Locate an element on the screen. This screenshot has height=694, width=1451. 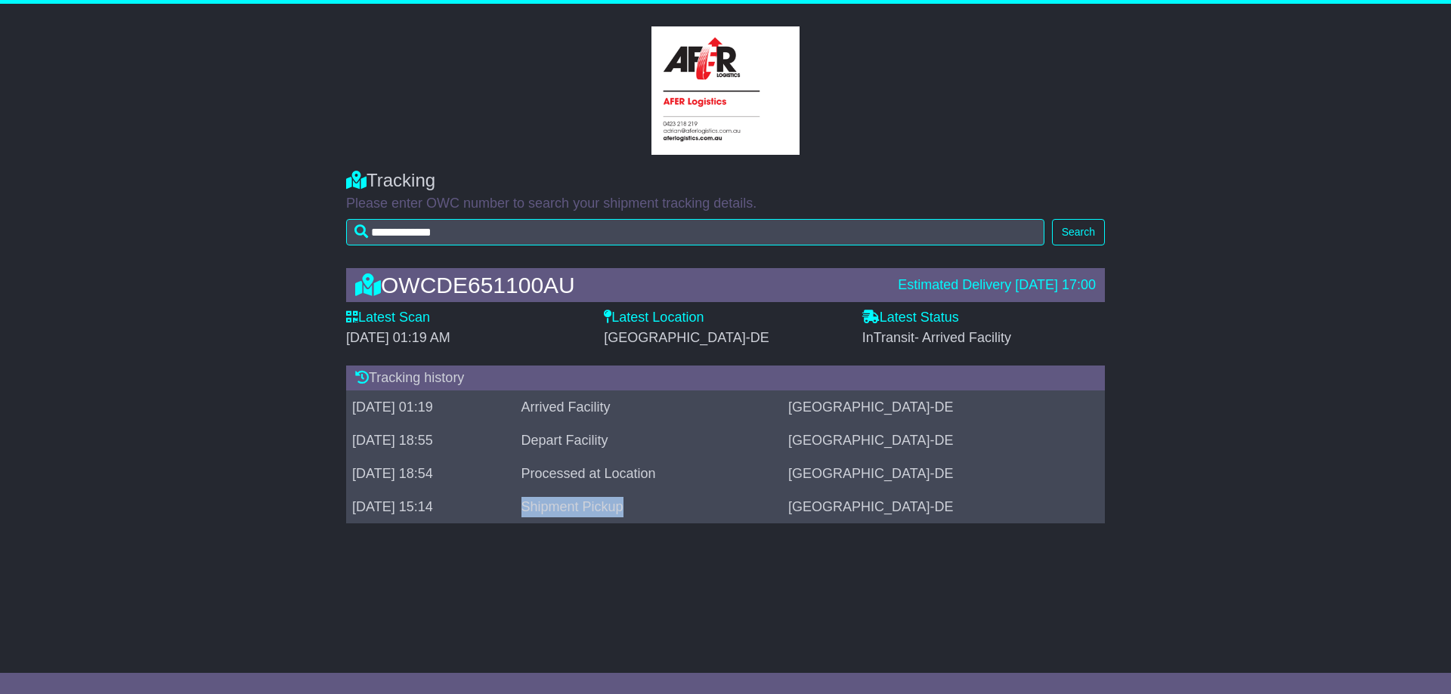
img: GetCustomerLogo is located at coordinates (725, 91).